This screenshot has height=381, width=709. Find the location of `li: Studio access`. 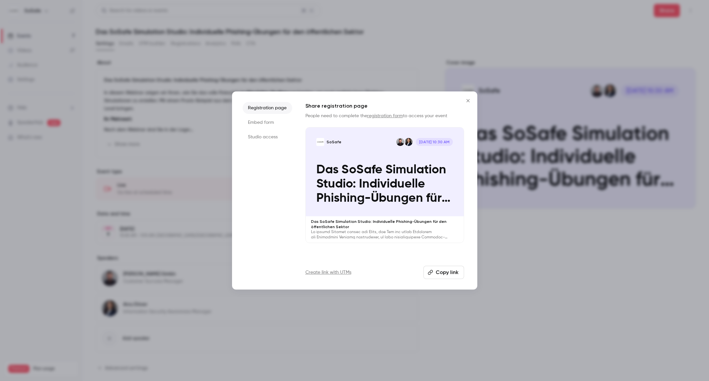

li: Studio access is located at coordinates (267, 137).